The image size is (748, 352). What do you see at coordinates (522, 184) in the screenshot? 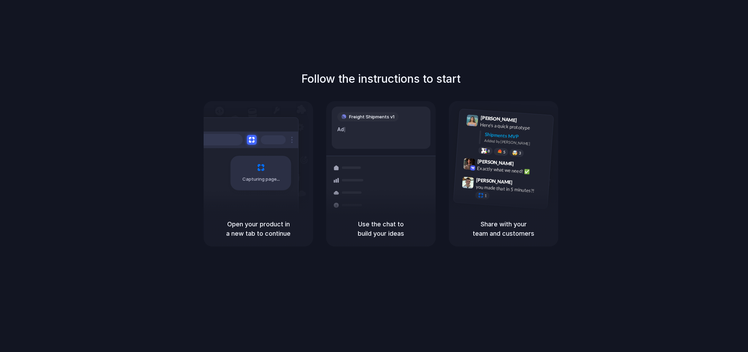
I see `span: 9:47 AM` at bounding box center [522, 184].